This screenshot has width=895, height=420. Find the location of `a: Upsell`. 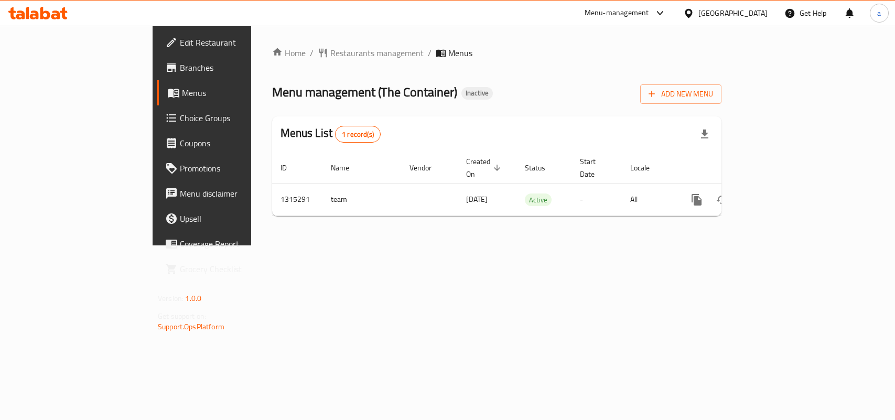

a: Upsell is located at coordinates (229, 219).